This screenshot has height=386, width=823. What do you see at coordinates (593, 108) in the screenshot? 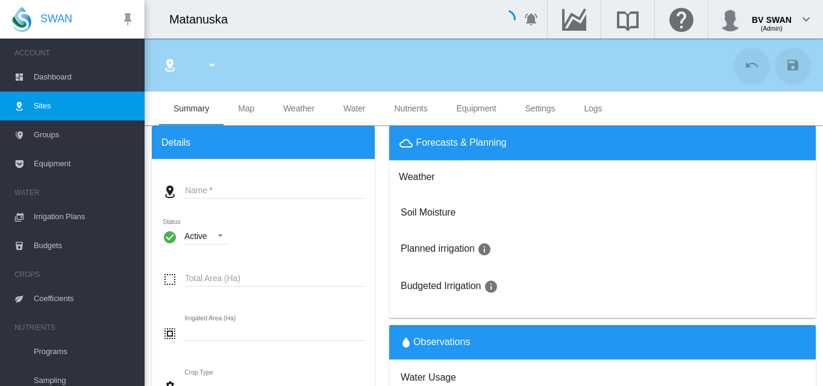
I see `span: Logs` at bounding box center [593, 108].